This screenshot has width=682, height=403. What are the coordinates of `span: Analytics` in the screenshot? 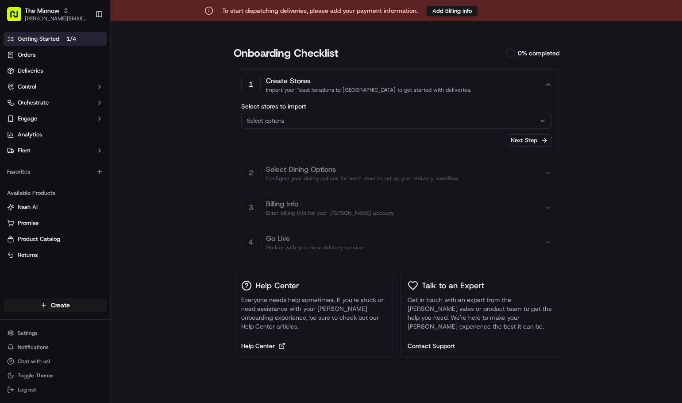 It's located at (30, 135).